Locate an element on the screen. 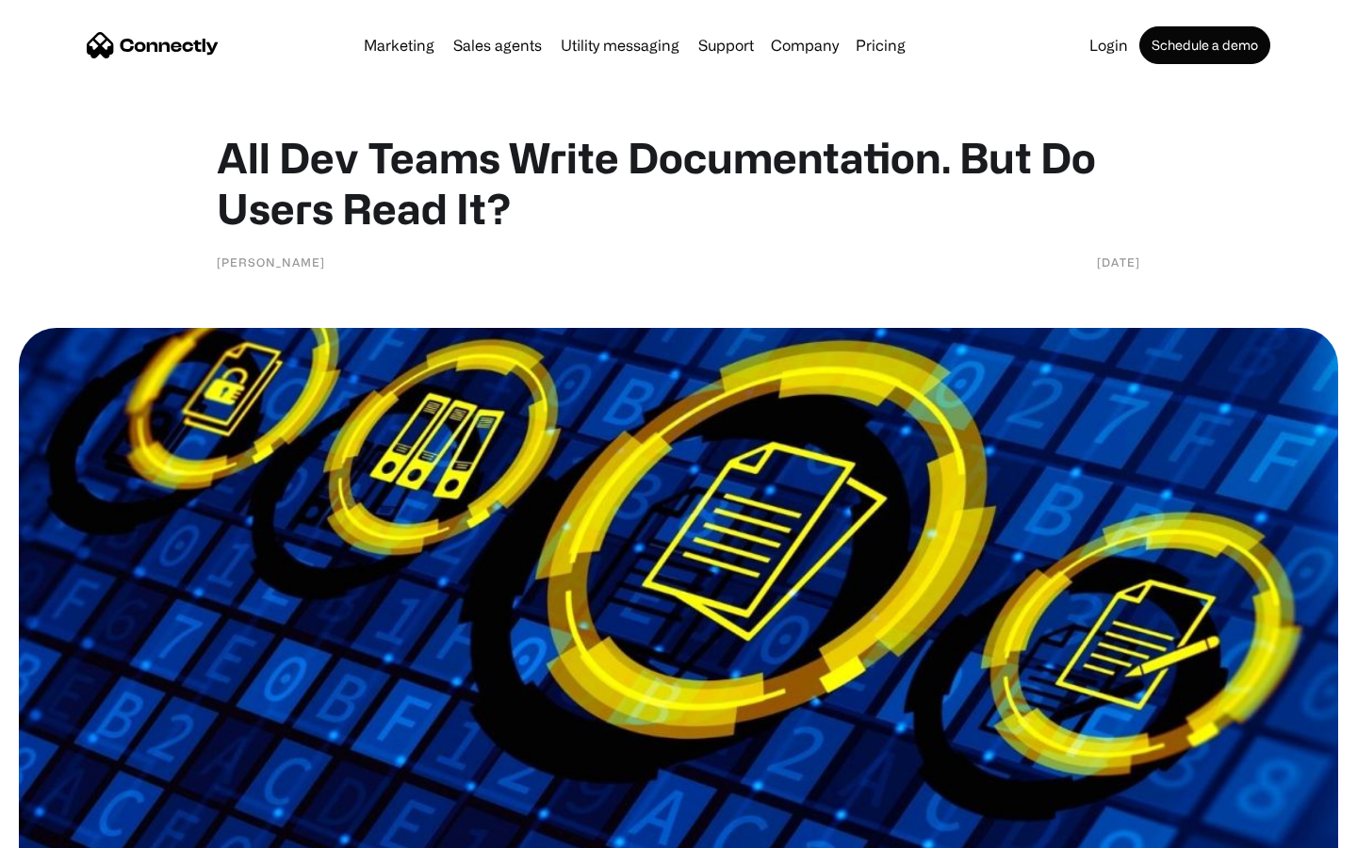 The width and height of the screenshot is (1357, 848). h1: All Dev Teams Write Documentation. But Do Users Read It? is located at coordinates (678, 183).